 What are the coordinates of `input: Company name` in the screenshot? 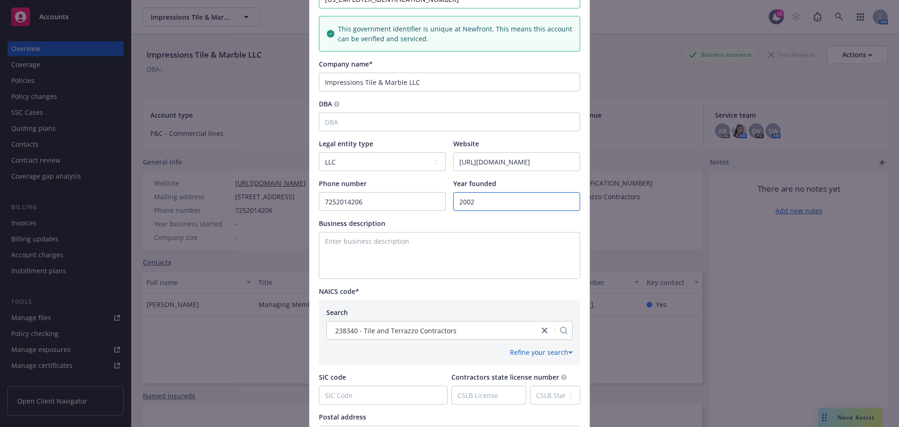 It's located at (450, 82).